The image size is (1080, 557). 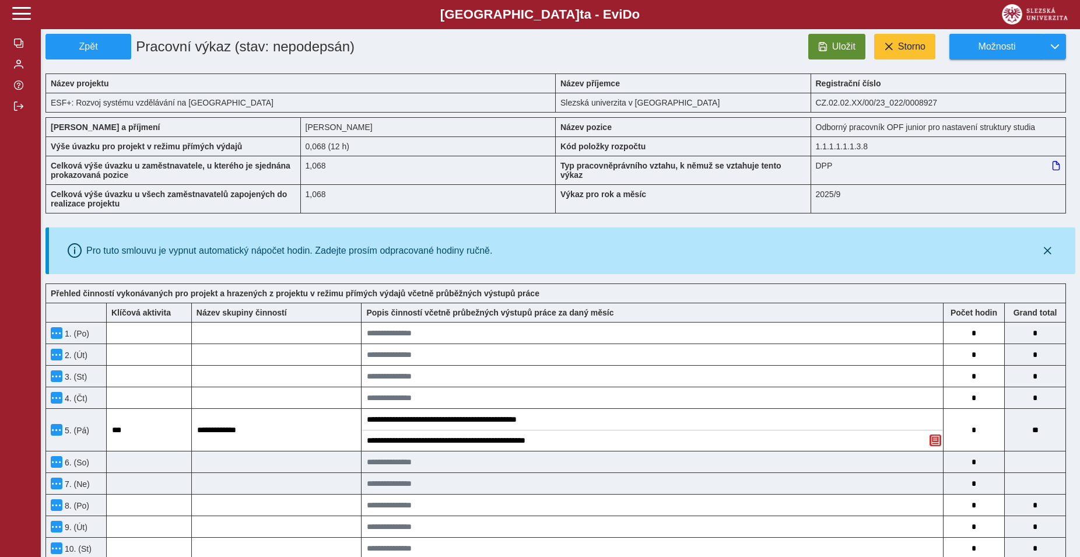 What do you see at coordinates (146, 146) in the screenshot?
I see `b: Výše úvazku pro projekt v režimu přímých výdajů` at bounding box center [146, 146].